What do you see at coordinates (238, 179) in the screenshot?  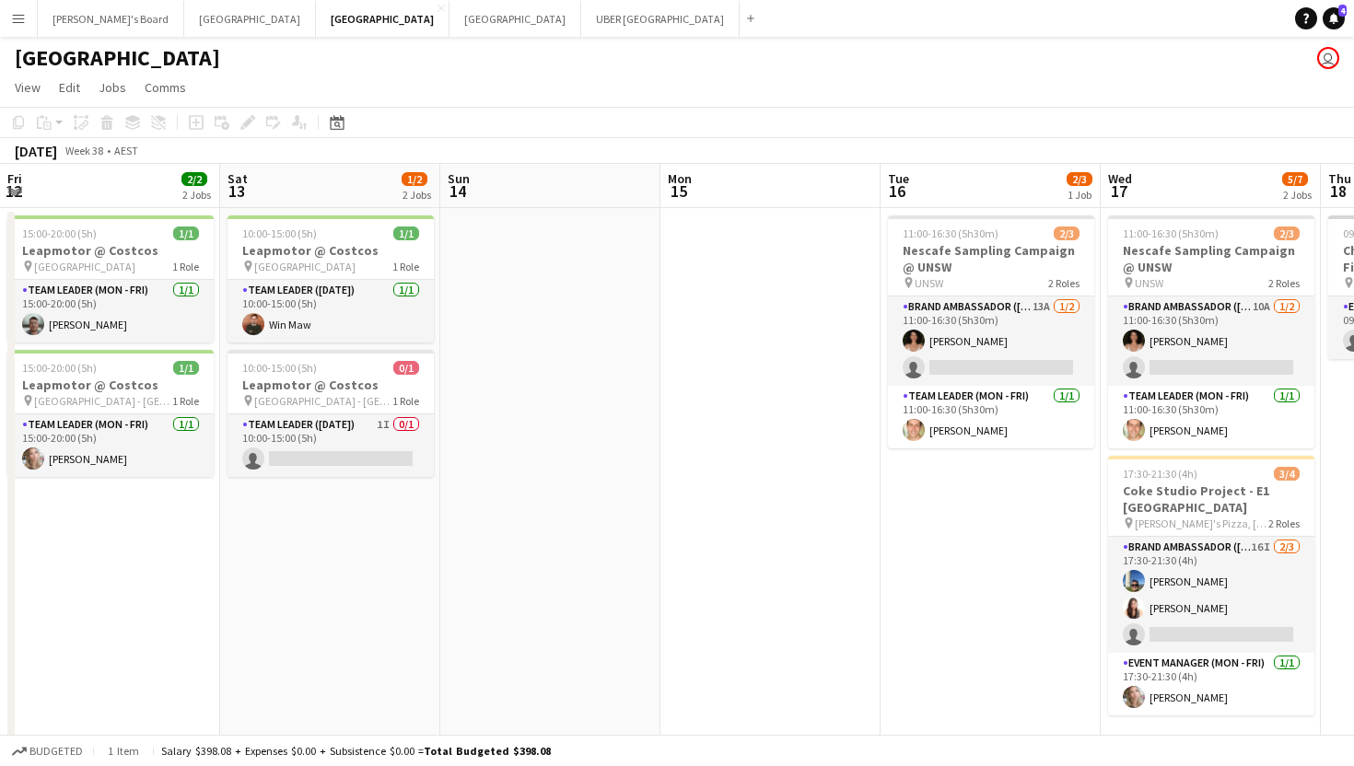 I see `span: Sat` at bounding box center [238, 179].